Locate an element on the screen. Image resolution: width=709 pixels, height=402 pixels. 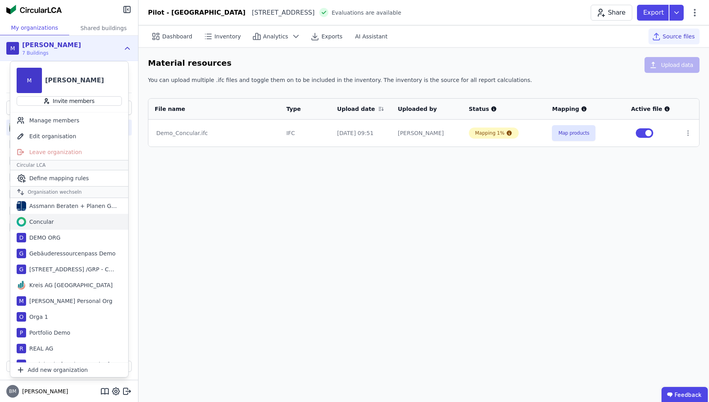
div: REAL AG is located at coordinates (40, 348).